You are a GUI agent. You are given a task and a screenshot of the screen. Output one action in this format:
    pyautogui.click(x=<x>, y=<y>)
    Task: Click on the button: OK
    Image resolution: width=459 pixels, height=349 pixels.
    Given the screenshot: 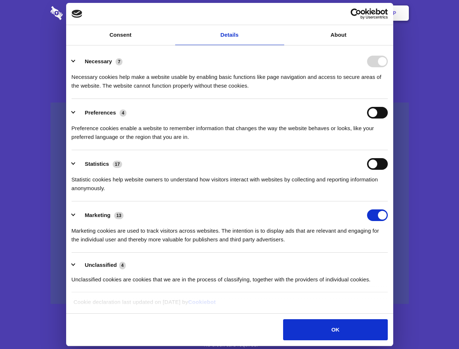 What is the action you would take?
    pyautogui.click(x=335, y=330)
    